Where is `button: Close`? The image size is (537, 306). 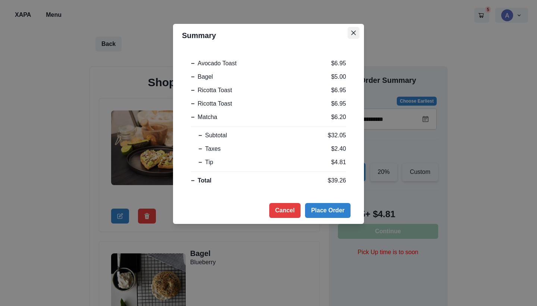 button: Close is located at coordinates (353, 33).